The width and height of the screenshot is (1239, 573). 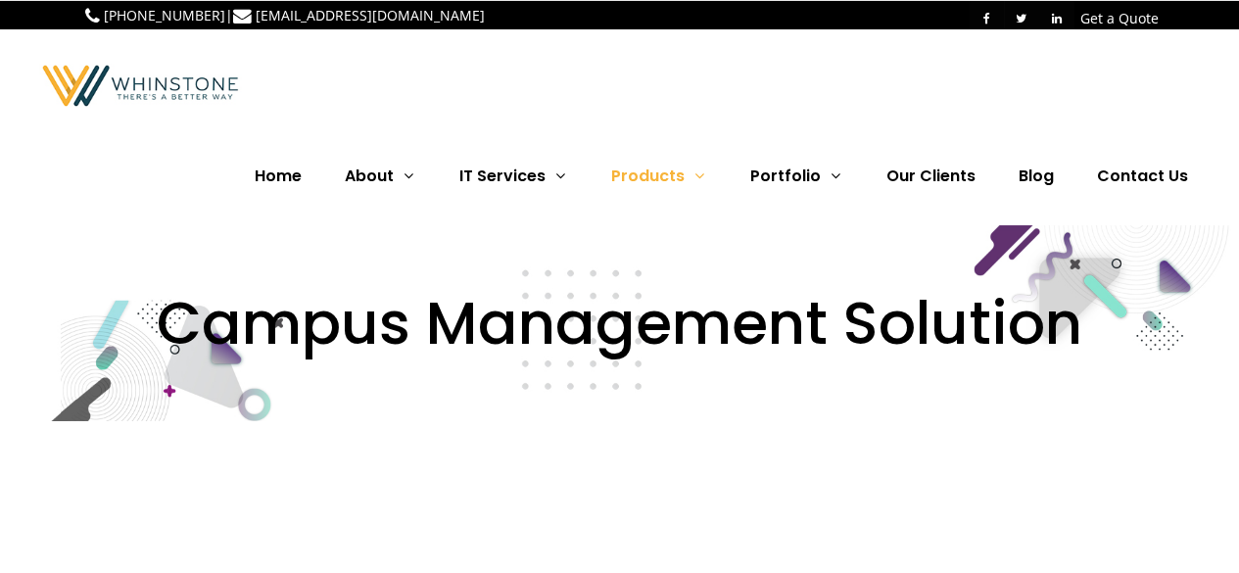 I want to click on span: Campus Management Solution, so click(x=619, y=323).